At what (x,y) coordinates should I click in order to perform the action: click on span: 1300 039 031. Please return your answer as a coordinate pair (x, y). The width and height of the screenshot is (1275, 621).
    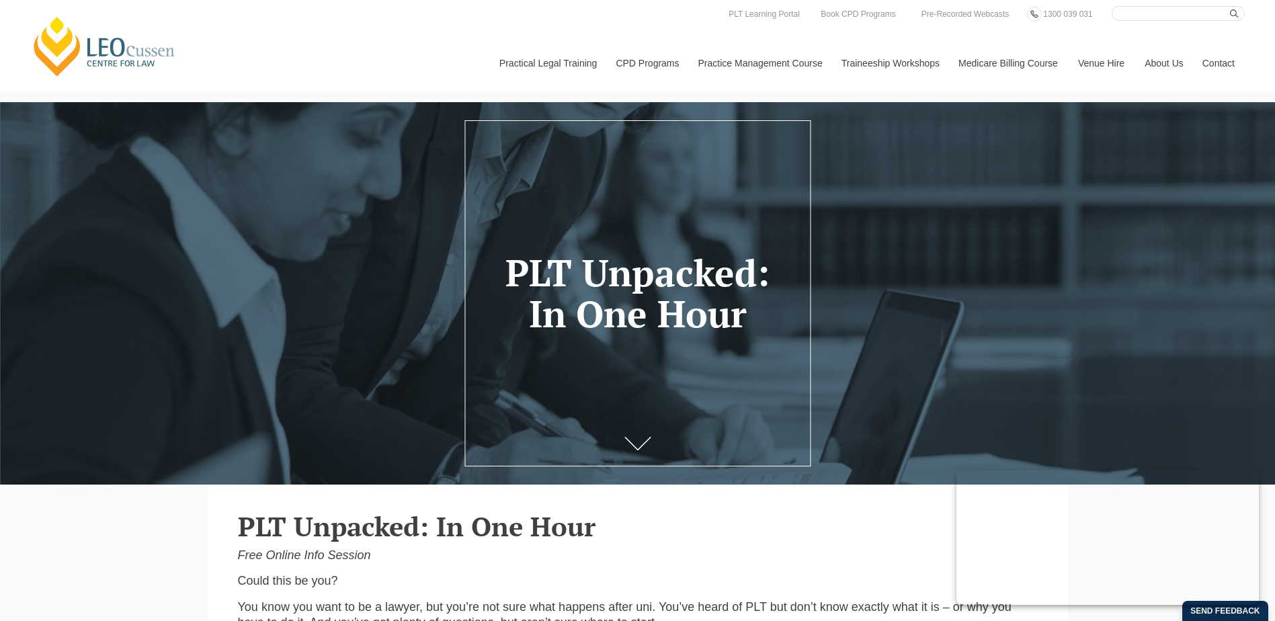
    Looking at the image, I should click on (1067, 14).